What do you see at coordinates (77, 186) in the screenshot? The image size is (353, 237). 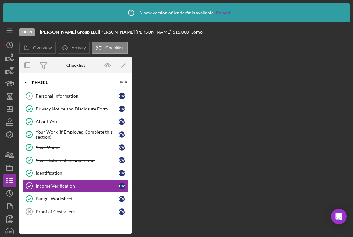 I see `div: Income Verification` at bounding box center [77, 186].